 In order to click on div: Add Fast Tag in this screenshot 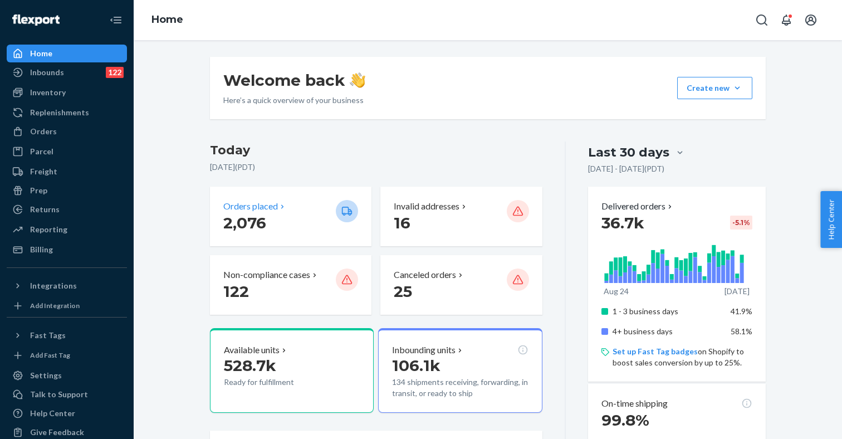, I will do `click(50, 355)`.